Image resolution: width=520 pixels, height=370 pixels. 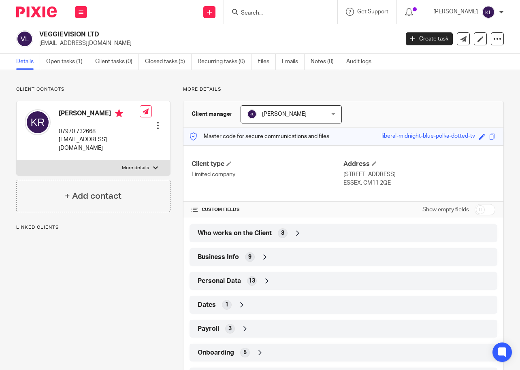 I want to click on p: Linked clients, so click(x=93, y=228).